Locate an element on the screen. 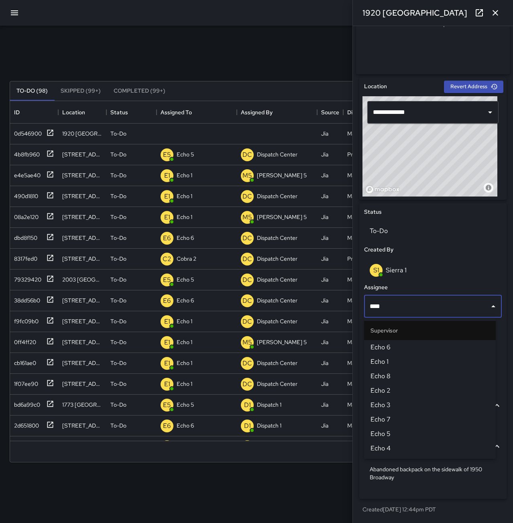 This screenshot has width=513, height=523. div: 1212 Webster Street is located at coordinates (82, 301).